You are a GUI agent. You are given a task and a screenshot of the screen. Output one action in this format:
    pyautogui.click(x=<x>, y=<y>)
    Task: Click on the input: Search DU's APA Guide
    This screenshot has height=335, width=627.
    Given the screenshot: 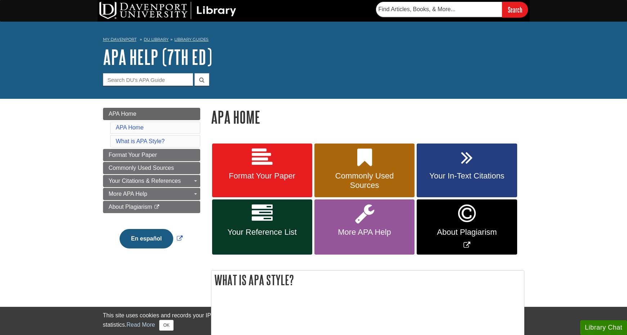 What is the action you would take?
    pyautogui.click(x=148, y=79)
    